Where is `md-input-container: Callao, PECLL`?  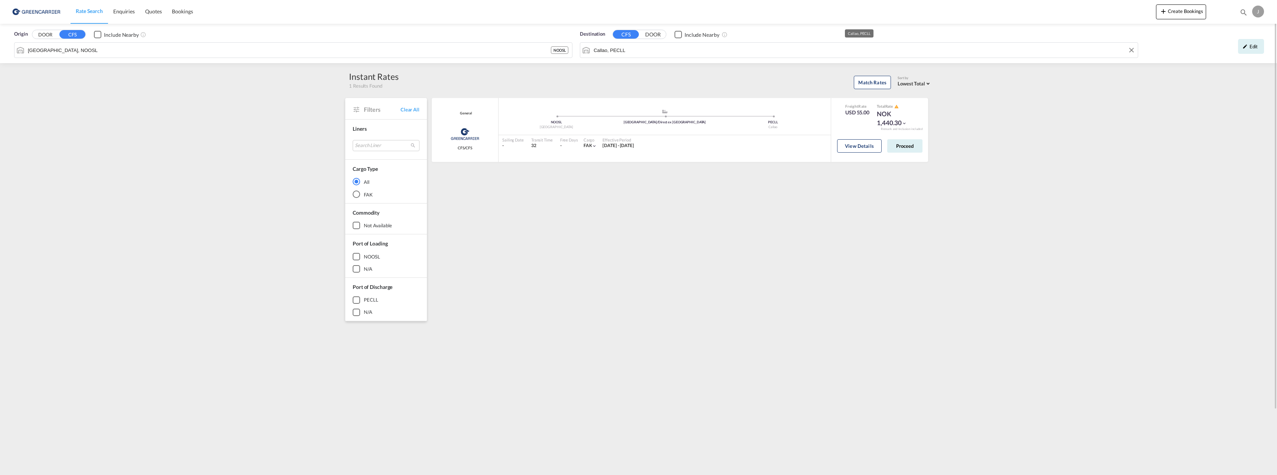
md-input-container: Callao, PECLL is located at coordinates (859, 50).